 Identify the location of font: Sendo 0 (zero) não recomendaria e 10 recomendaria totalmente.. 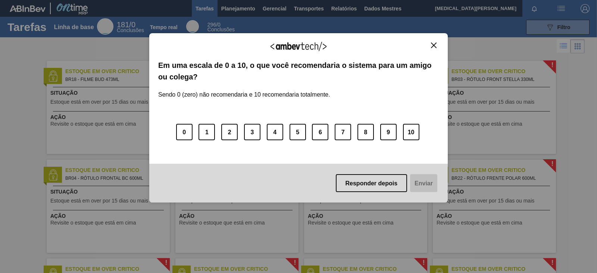
(244, 94).